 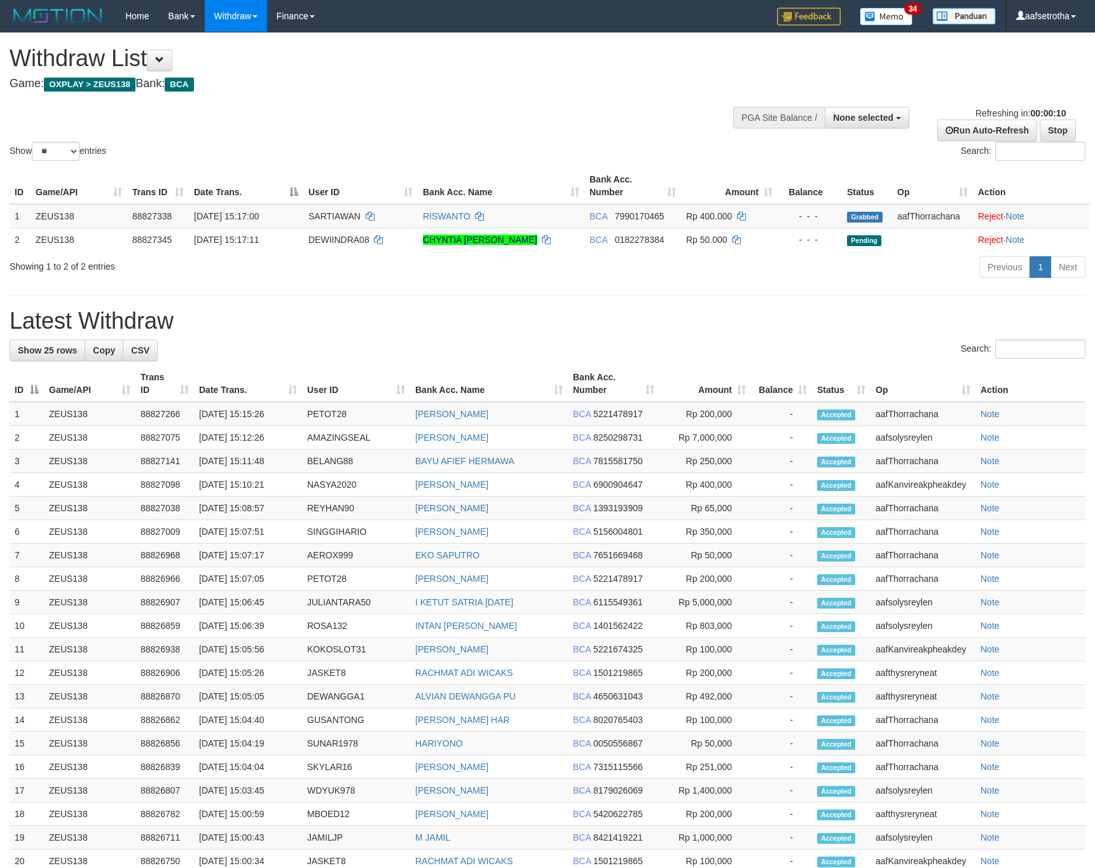 What do you see at coordinates (705, 383) in the screenshot?
I see `th: Amount: activate to sort column ascending` at bounding box center [705, 383].